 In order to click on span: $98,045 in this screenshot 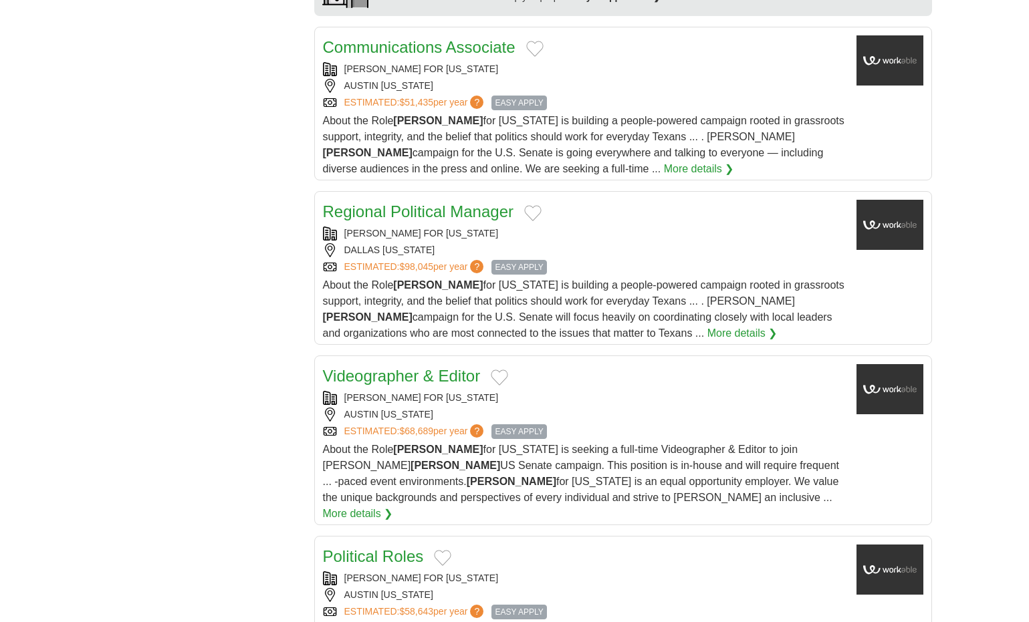, I will do `click(416, 267)`.